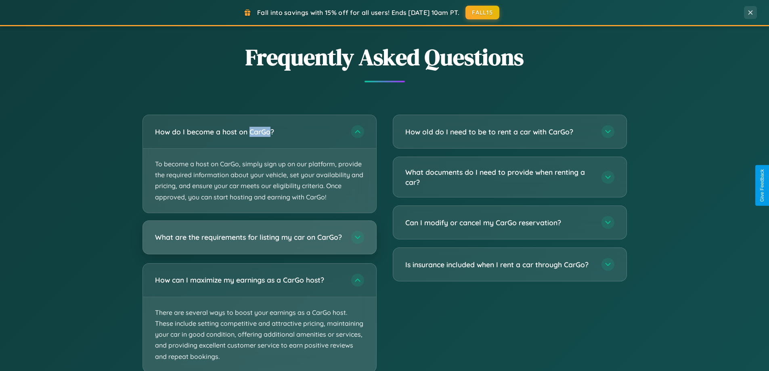 The height and width of the screenshot is (371, 769). Describe the element at coordinates (385, 57) in the screenshot. I see `h2: Frequently Asked Questions` at that location.